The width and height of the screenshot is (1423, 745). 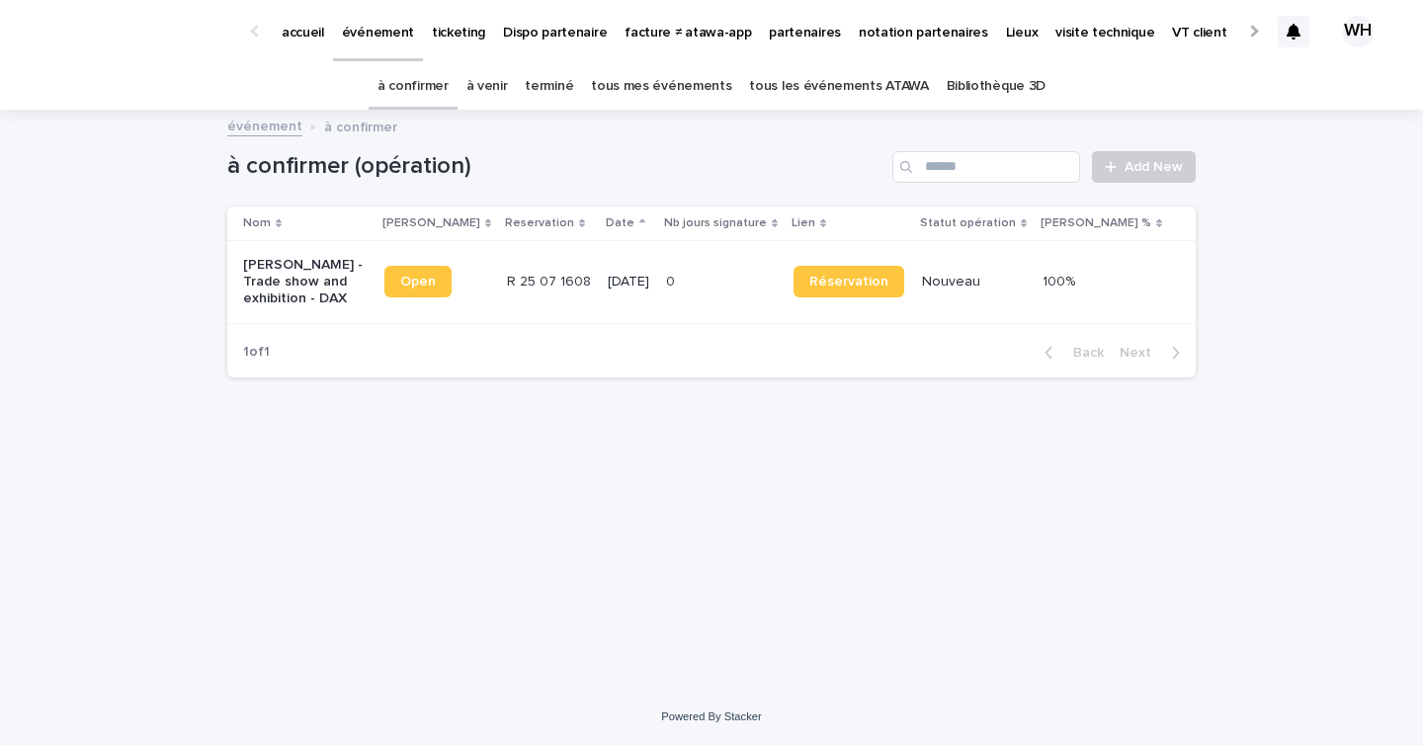 I want to click on img: Ls34BcGeRexTGTNfXpUC, so click(x=135, y=32).